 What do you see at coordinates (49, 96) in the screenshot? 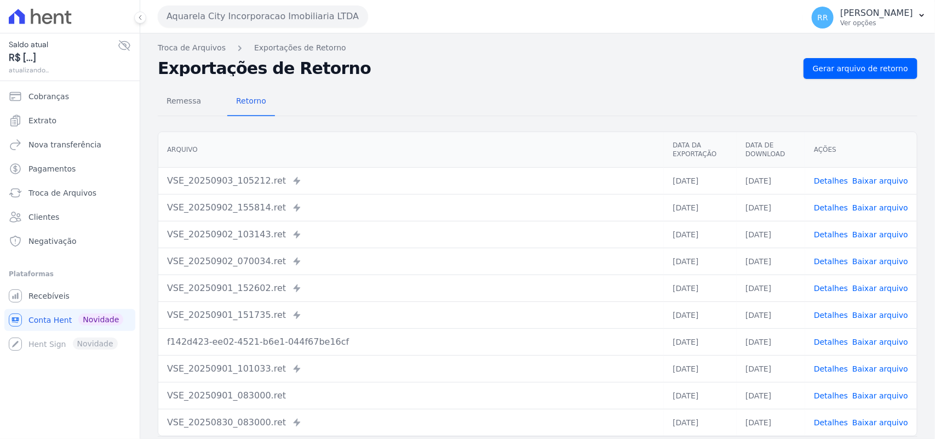
I see `span: Cobranças` at bounding box center [49, 96].